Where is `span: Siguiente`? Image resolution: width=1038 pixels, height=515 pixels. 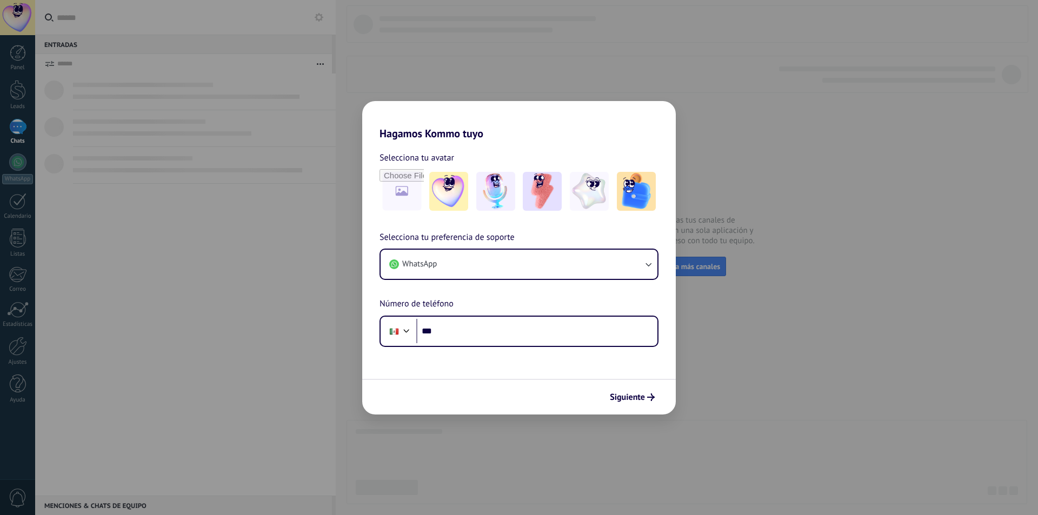
span: Siguiente is located at coordinates (627, 397).